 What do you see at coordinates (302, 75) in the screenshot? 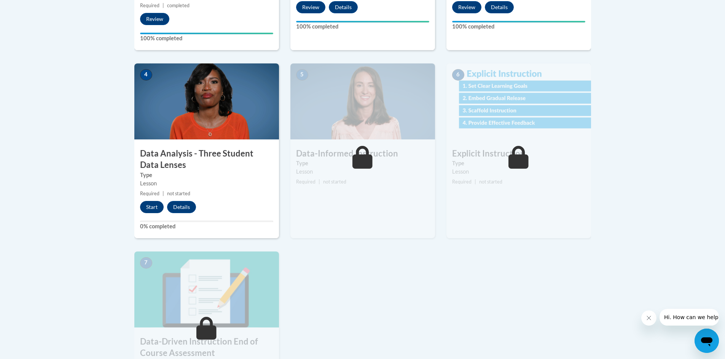
I see `span: 5` at bounding box center [302, 75].